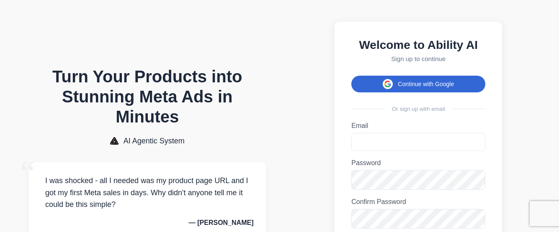 The height and width of the screenshot is (232, 559). I want to click on label: Confirm Password, so click(418, 202).